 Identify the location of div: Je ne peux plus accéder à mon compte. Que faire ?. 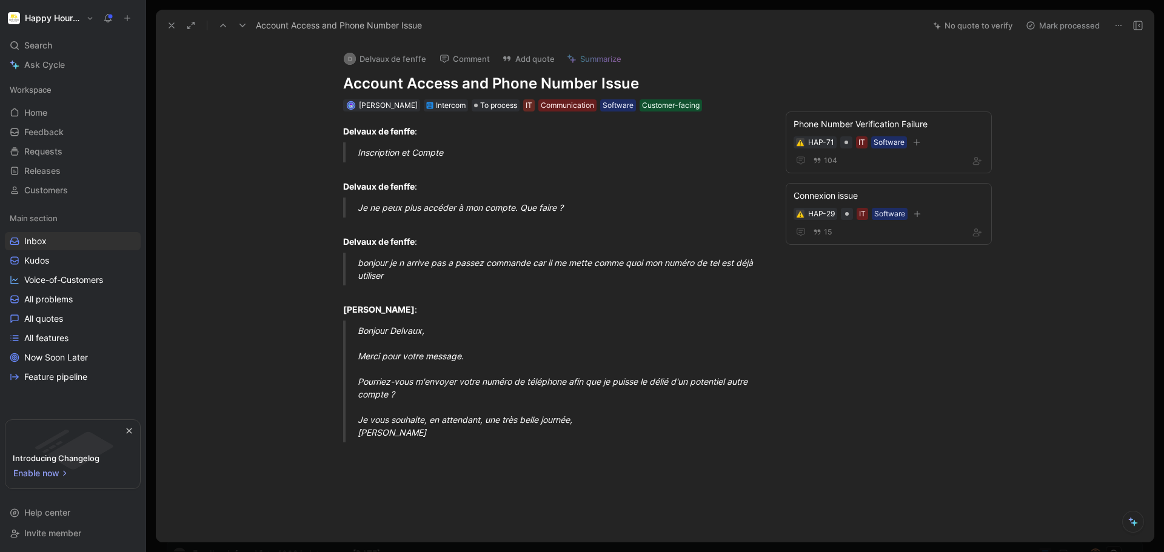
(567, 207).